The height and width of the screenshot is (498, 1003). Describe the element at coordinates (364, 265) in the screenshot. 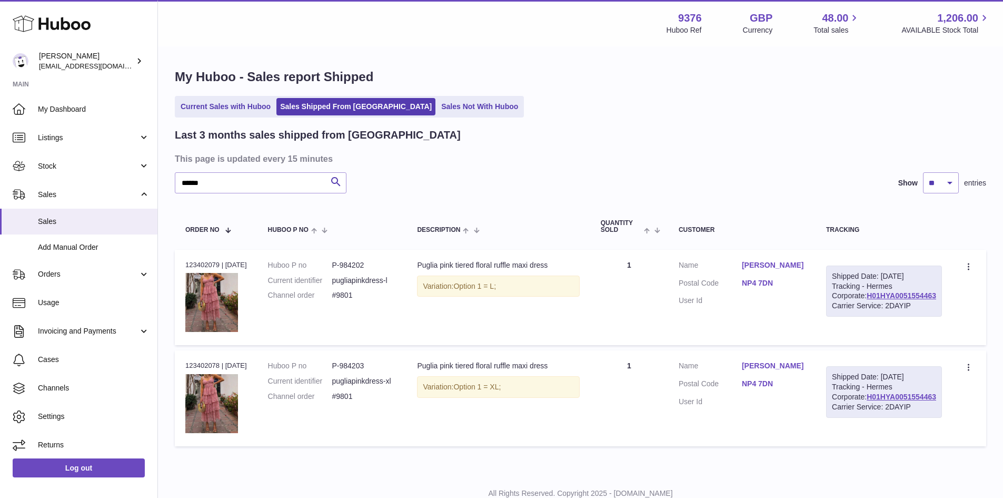

I see `dd: P-984202` at that location.